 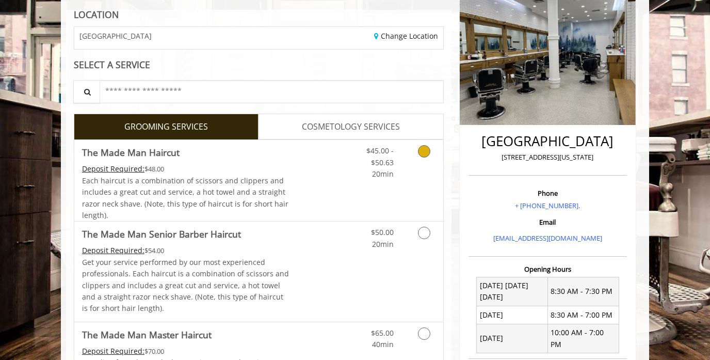 What do you see at coordinates (380, 156) in the screenshot?
I see `span: $45.00 - $50.63` at bounding box center [380, 156].